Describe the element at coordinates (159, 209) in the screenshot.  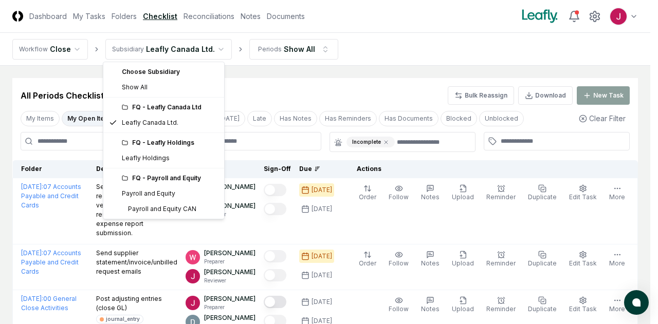
I see `div: Payroll and Equity CAN` at that location.